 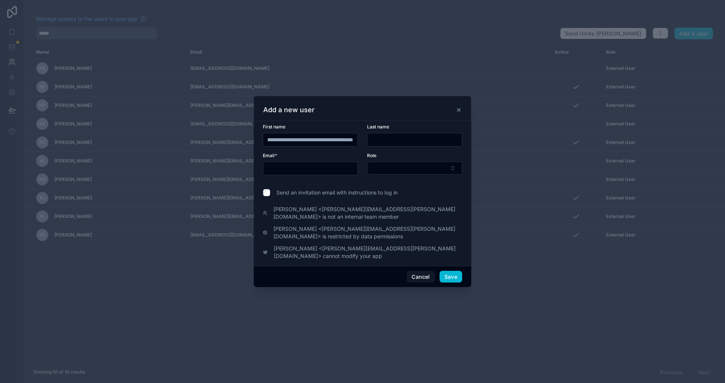 I want to click on button: Save, so click(x=451, y=277).